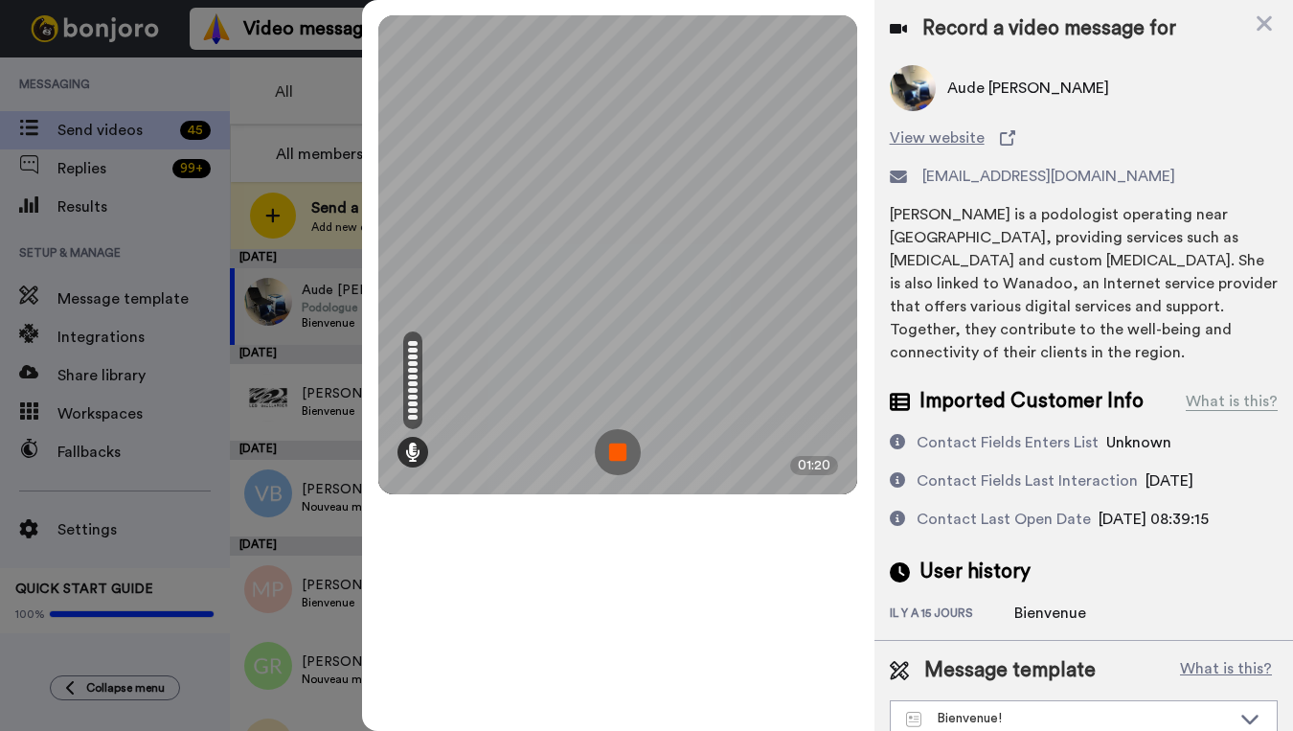 The width and height of the screenshot is (1293, 731). What do you see at coordinates (1062, 613) in the screenshot?
I see `div: Bienvenue` at bounding box center [1062, 613].